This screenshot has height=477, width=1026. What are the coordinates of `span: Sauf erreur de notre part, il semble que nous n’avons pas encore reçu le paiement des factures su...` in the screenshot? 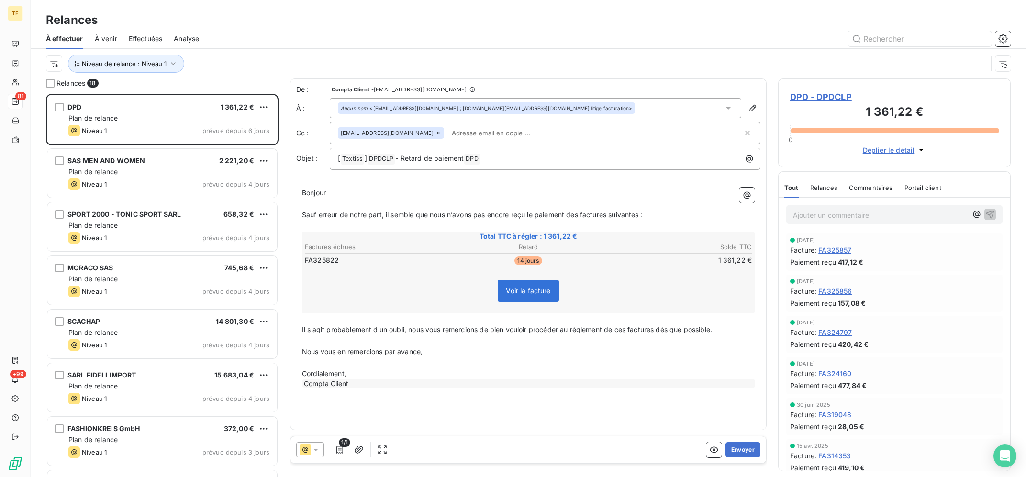 It's located at (472, 214).